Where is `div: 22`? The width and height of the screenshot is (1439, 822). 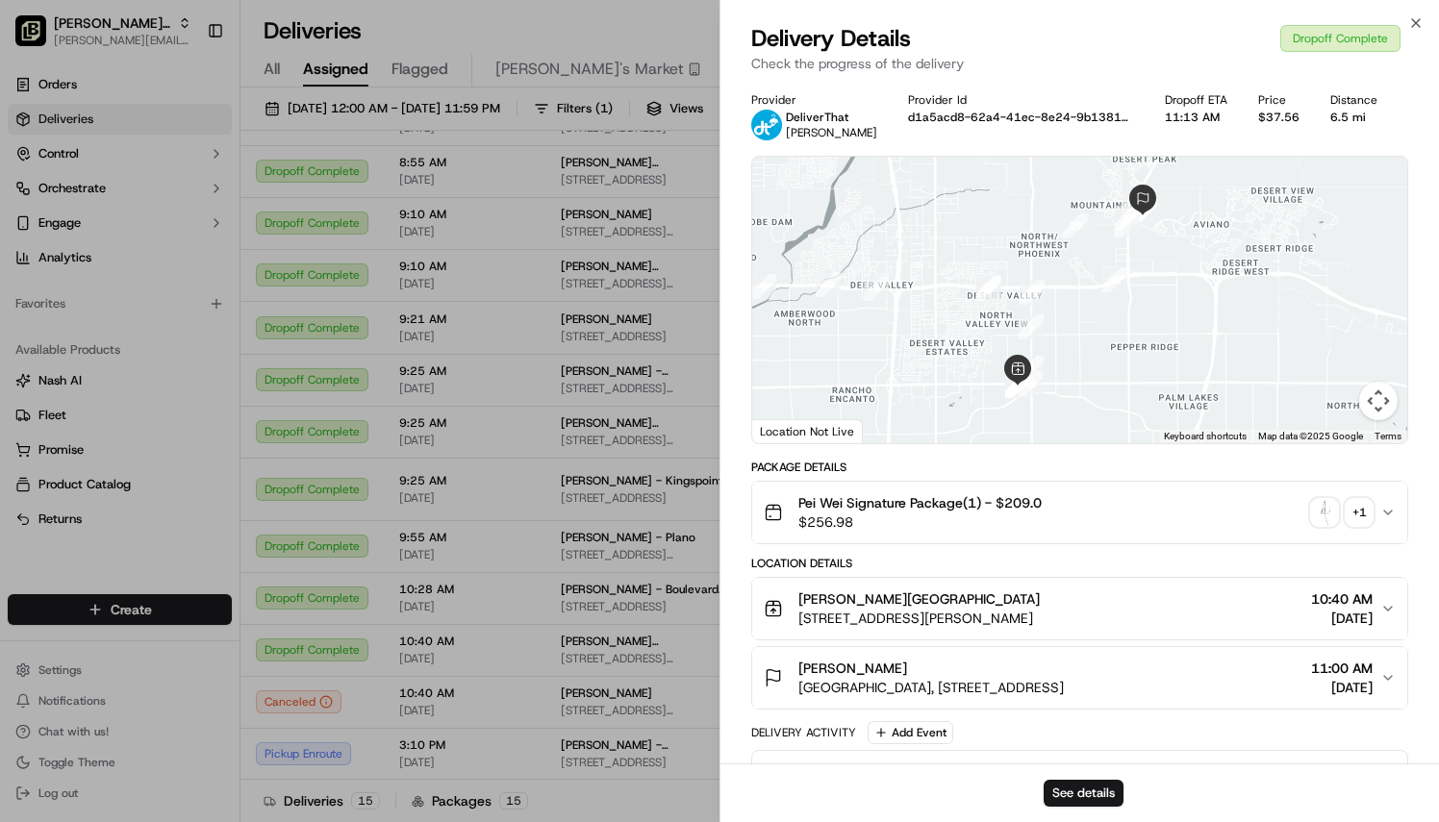 div: 22 is located at coordinates (1134, 201).